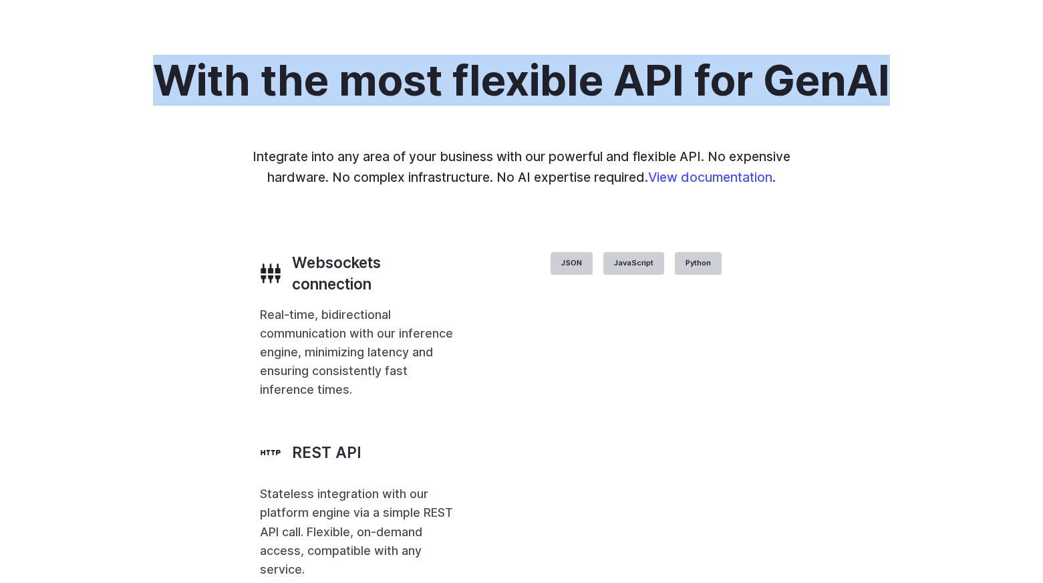  I want to click on h3: Websockets connection, so click(374, 273).